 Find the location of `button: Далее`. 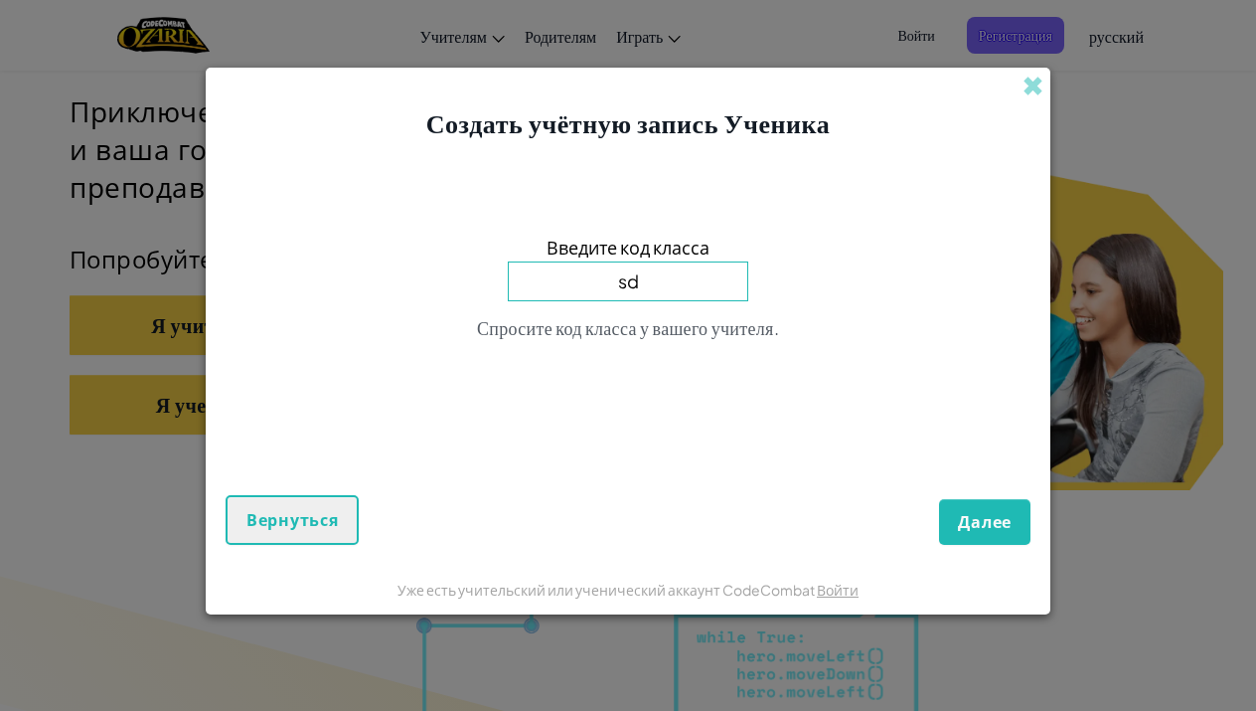

button: Далее is located at coordinates (985, 522).